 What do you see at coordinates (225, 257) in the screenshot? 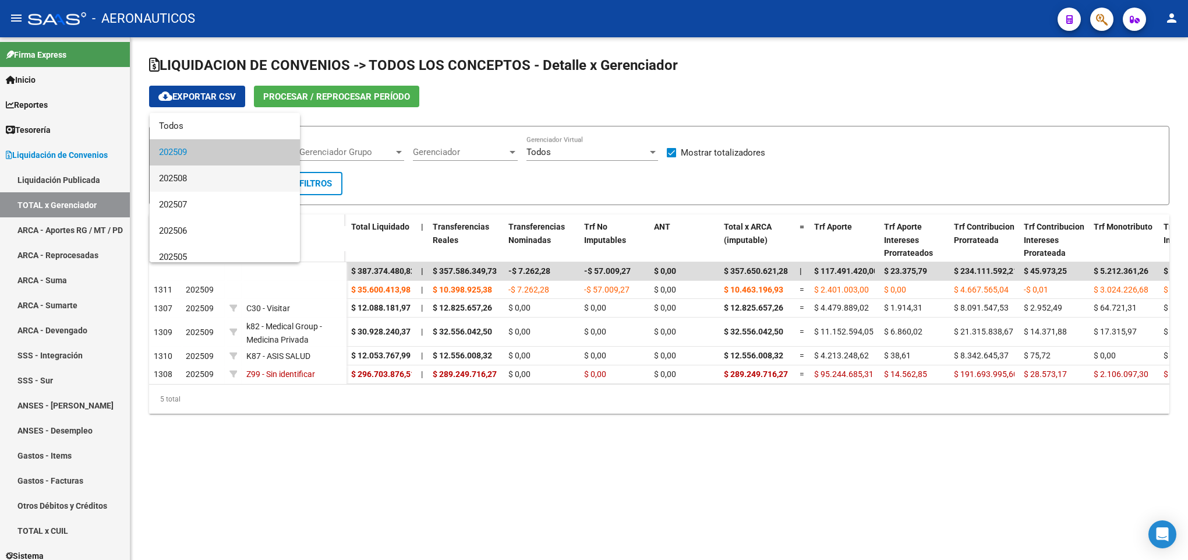
I see `span: 202505` at bounding box center [225, 257].